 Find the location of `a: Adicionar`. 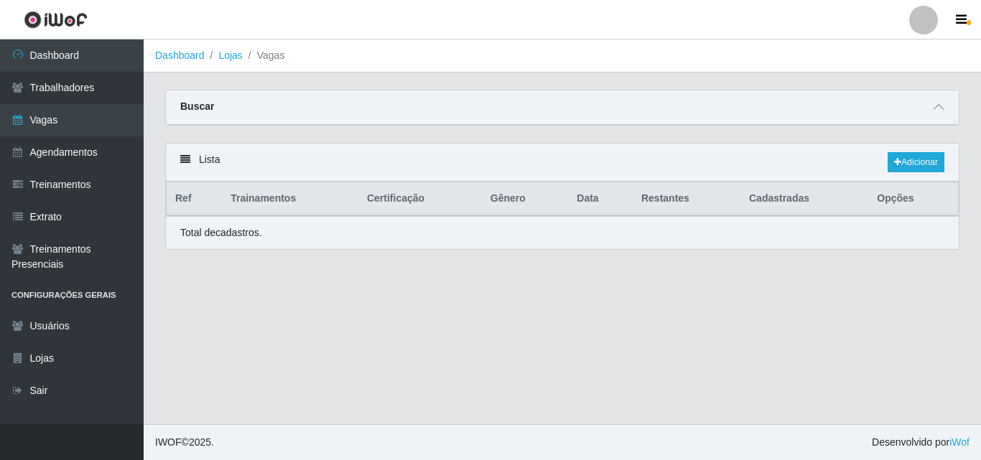

a: Adicionar is located at coordinates (916, 162).